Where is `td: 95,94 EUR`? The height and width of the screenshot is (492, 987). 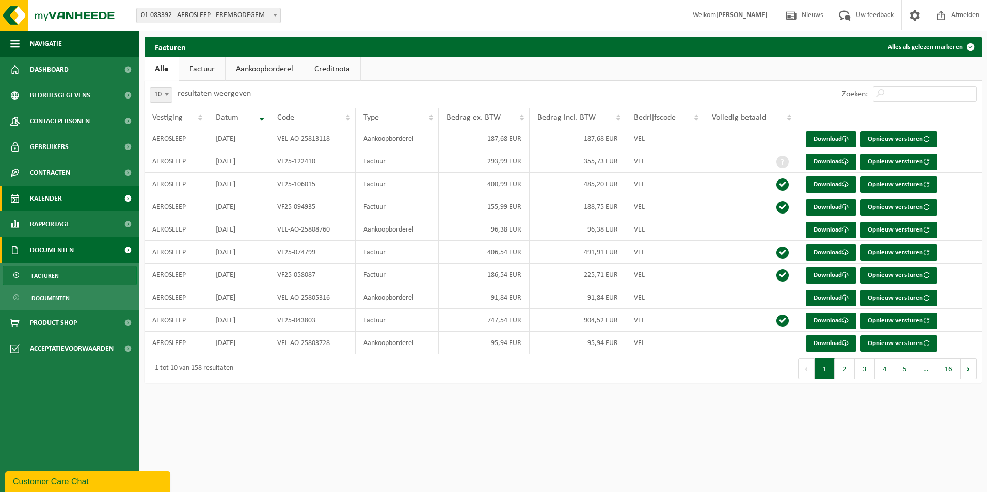 td: 95,94 EUR is located at coordinates (578, 343).